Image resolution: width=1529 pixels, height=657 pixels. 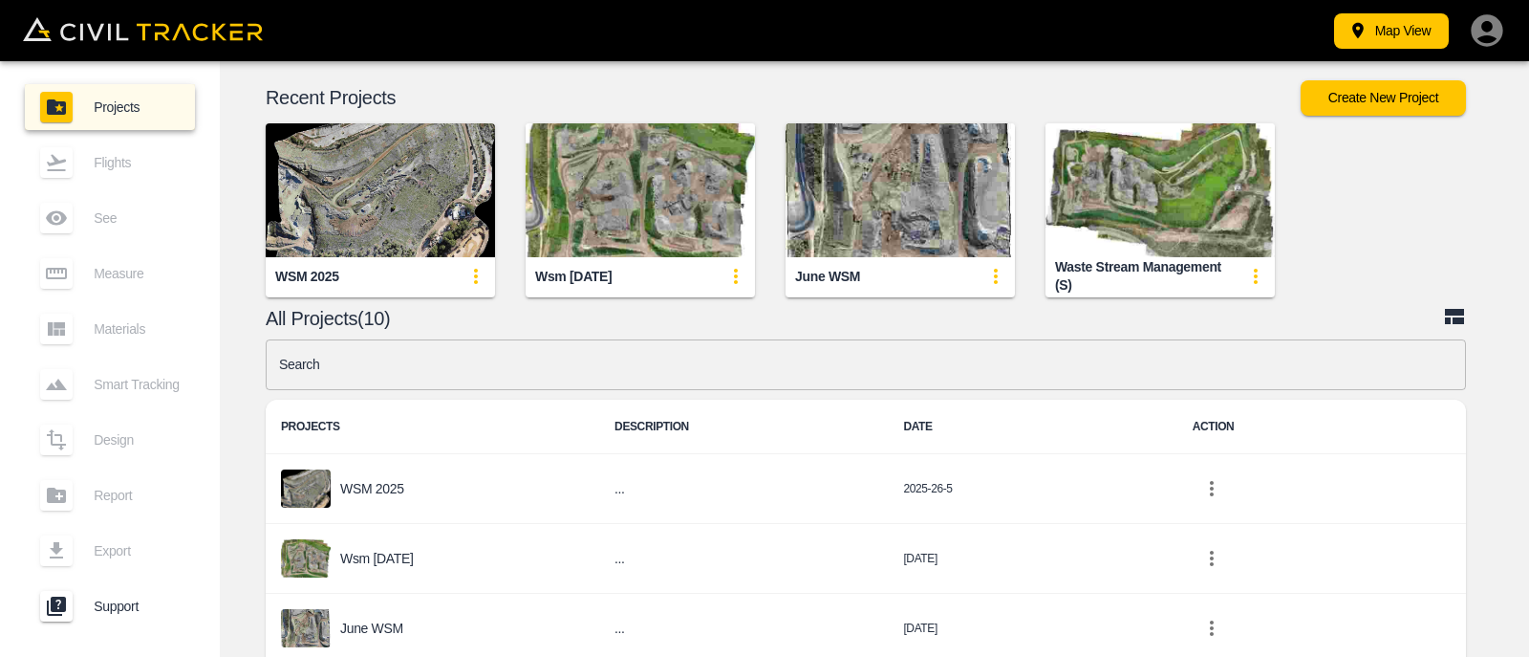 What do you see at coordinates (1383, 97) in the screenshot?
I see `button: Create New Project` at bounding box center [1383, 97].